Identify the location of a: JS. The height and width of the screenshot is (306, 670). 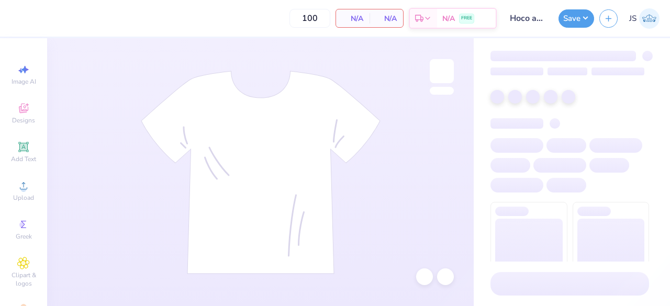
(644, 18).